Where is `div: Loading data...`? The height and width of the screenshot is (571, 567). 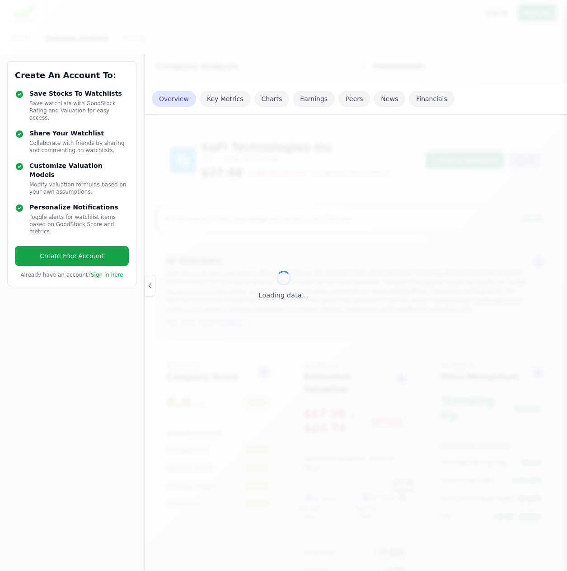 div: Loading data... is located at coordinates (284, 295).